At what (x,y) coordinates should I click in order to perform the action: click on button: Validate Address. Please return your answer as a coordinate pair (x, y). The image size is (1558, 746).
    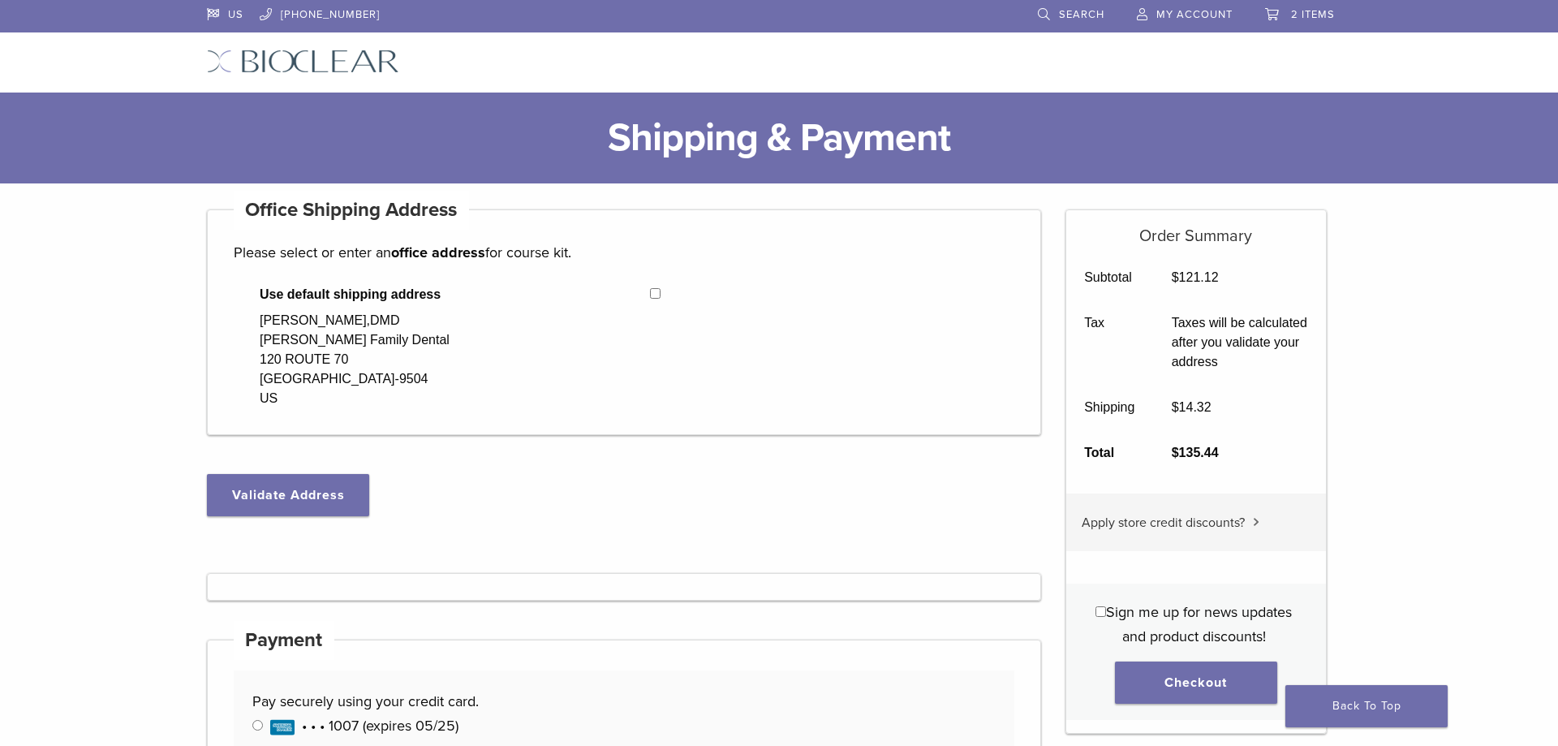
    Looking at the image, I should click on (288, 495).